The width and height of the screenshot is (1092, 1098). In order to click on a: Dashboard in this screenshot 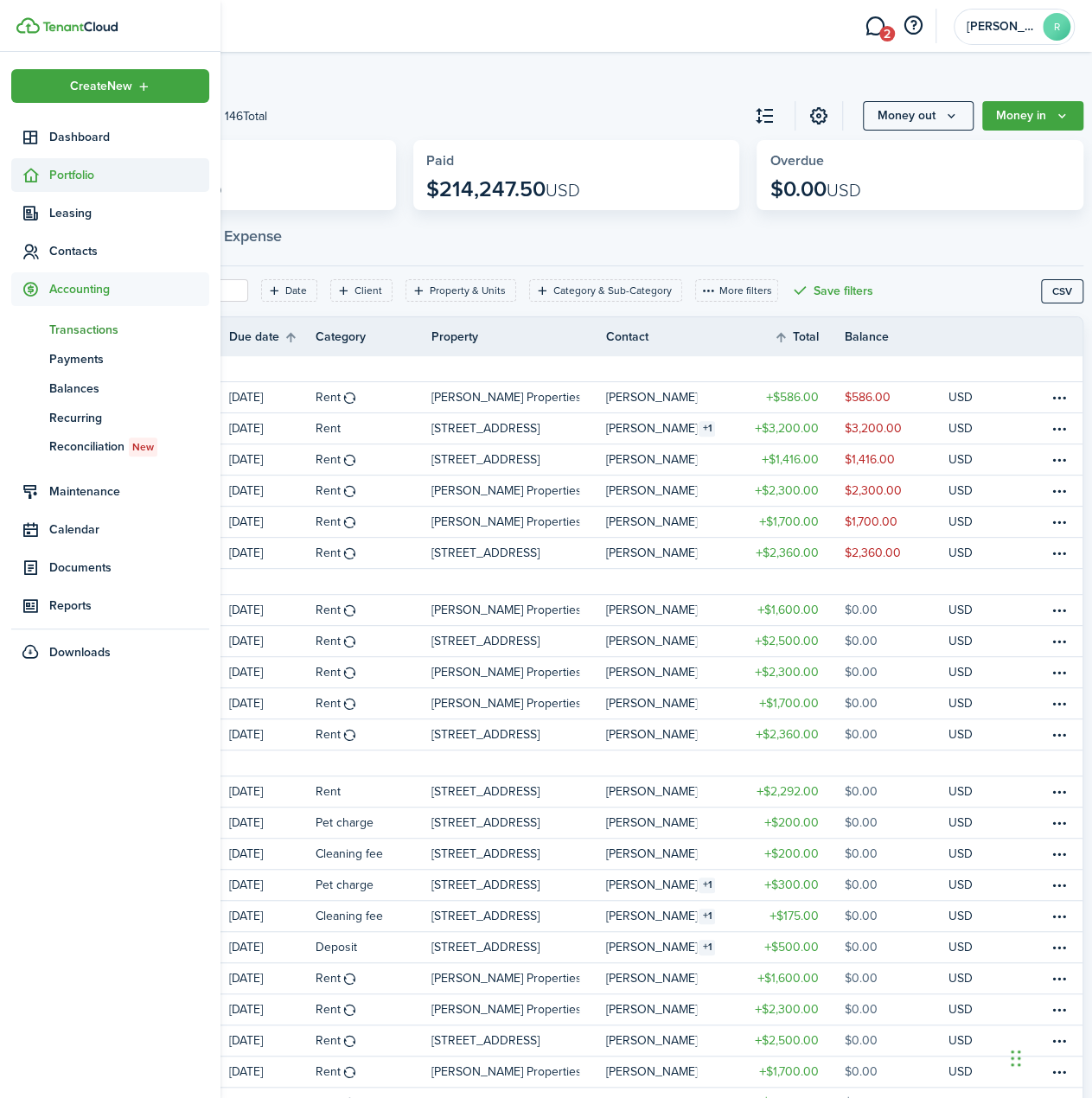, I will do `click(110, 136)`.